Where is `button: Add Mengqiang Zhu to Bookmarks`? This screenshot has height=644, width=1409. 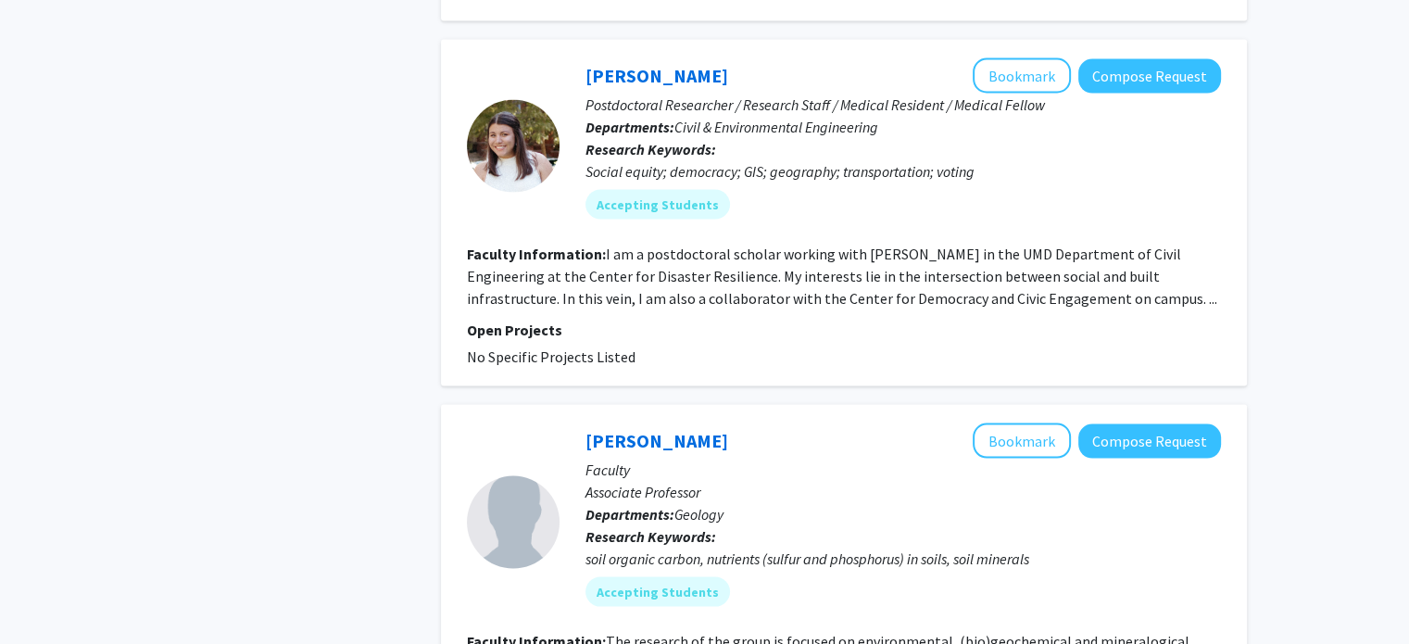 button: Add Mengqiang Zhu to Bookmarks is located at coordinates (1021, 441).